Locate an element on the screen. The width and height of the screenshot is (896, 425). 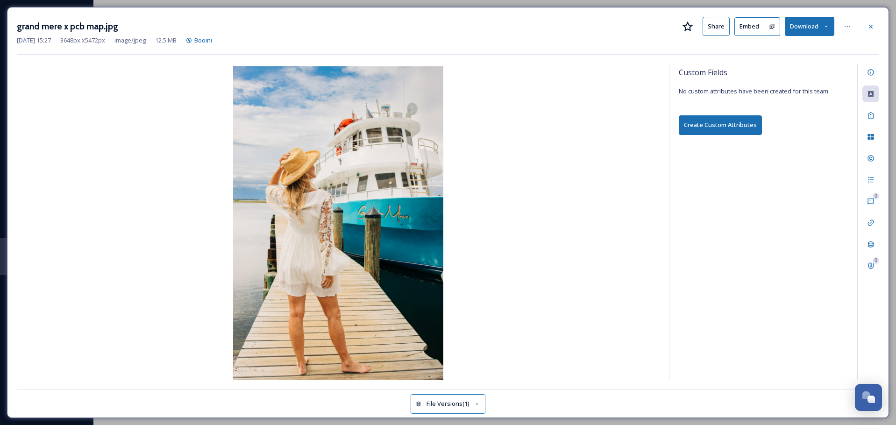
span: image/jpeg is located at coordinates (130, 40).